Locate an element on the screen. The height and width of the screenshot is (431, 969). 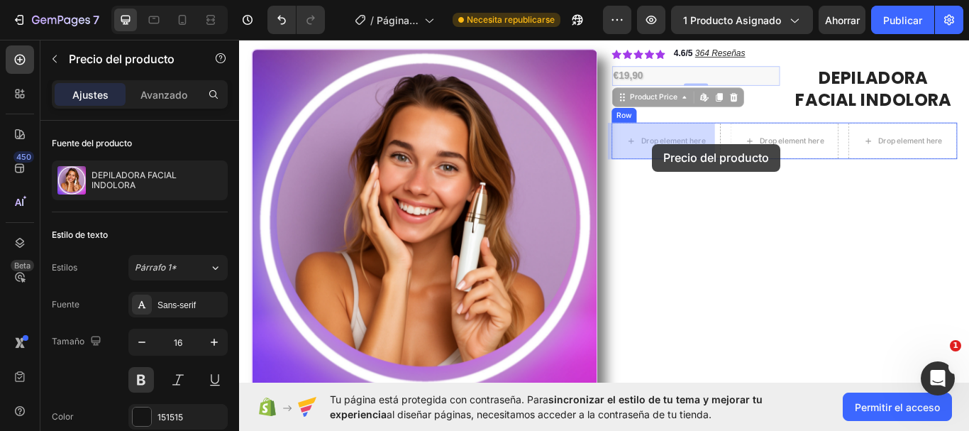
font: 1 is located at coordinates (956, 345).